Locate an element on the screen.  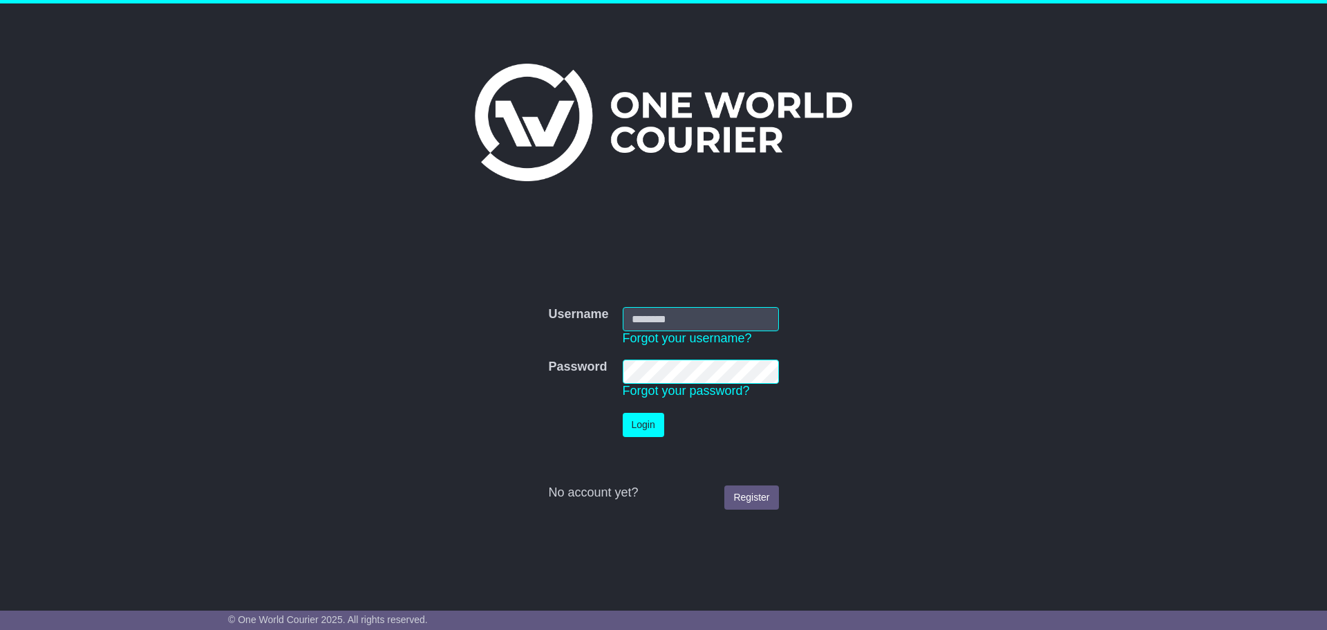
a: Forgot your password? is located at coordinates (686, 391).